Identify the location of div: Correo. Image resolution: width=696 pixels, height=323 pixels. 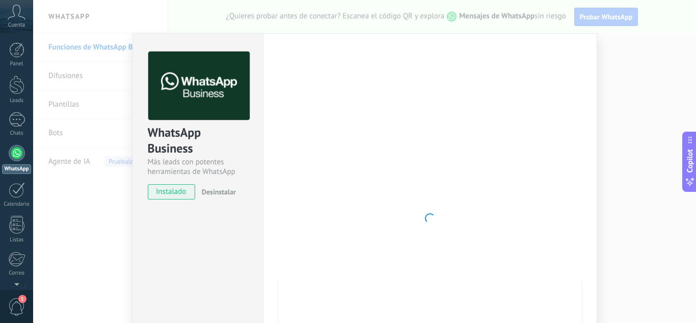
(17, 273).